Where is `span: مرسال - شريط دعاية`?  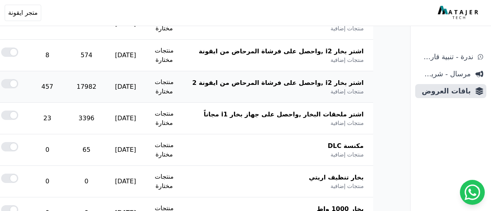
span: مرسال - شريط دعاية is located at coordinates (444, 74).